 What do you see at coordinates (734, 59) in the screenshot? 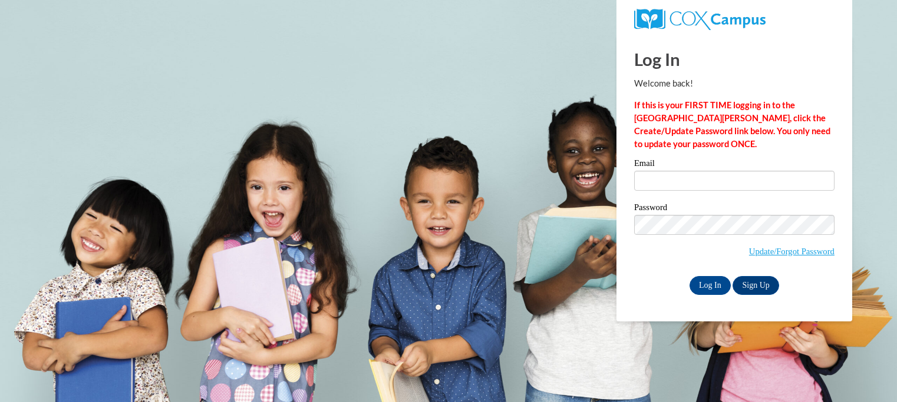
I see `h1: Log In` at bounding box center [734, 59].